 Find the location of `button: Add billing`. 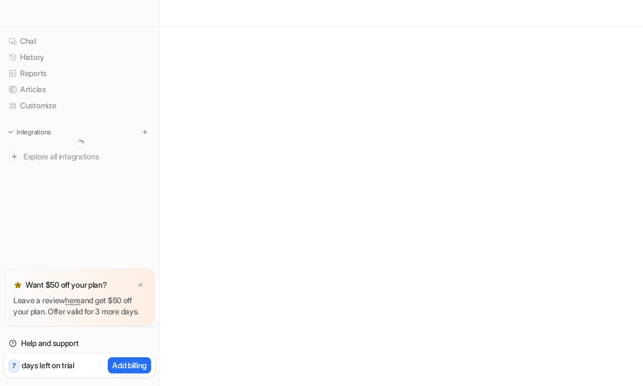

button: Add billing is located at coordinates (129, 365).